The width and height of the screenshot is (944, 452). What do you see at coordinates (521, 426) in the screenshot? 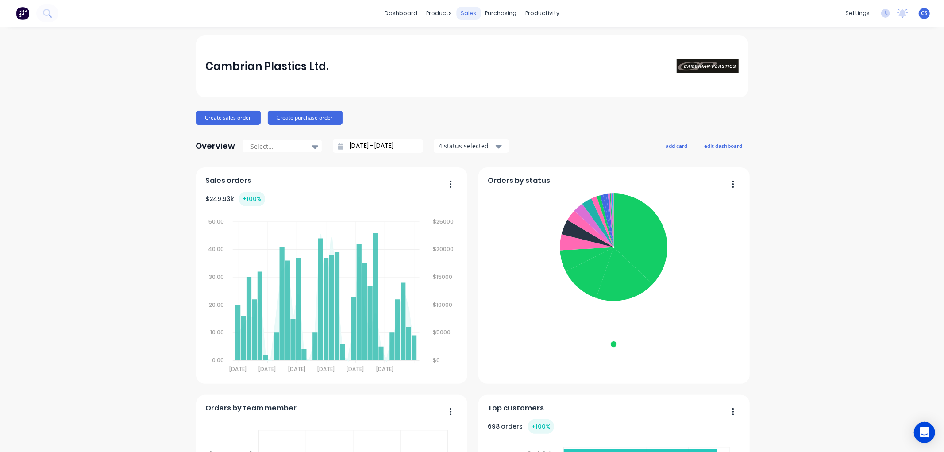
I see `div: 698 orders` at bounding box center [521, 426].